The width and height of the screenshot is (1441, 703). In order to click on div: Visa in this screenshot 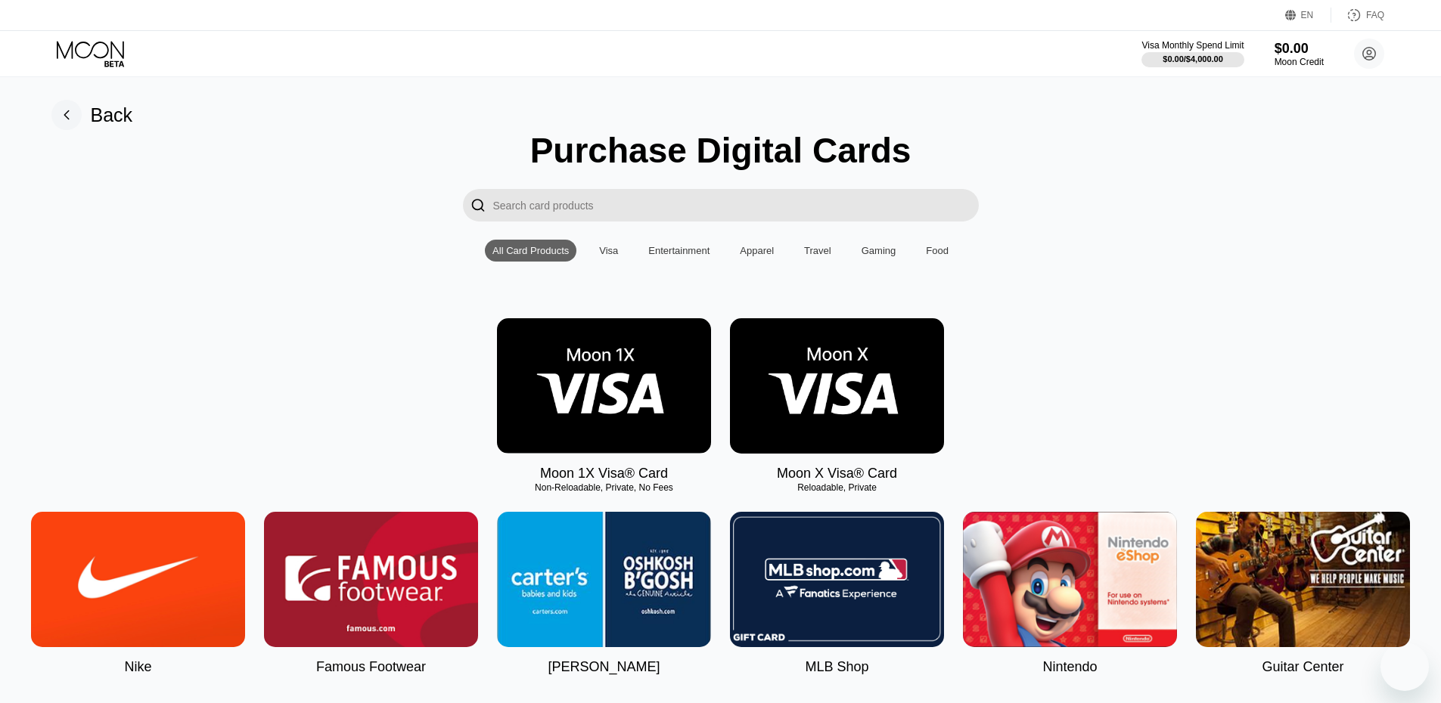, I will do `click(608, 250)`.